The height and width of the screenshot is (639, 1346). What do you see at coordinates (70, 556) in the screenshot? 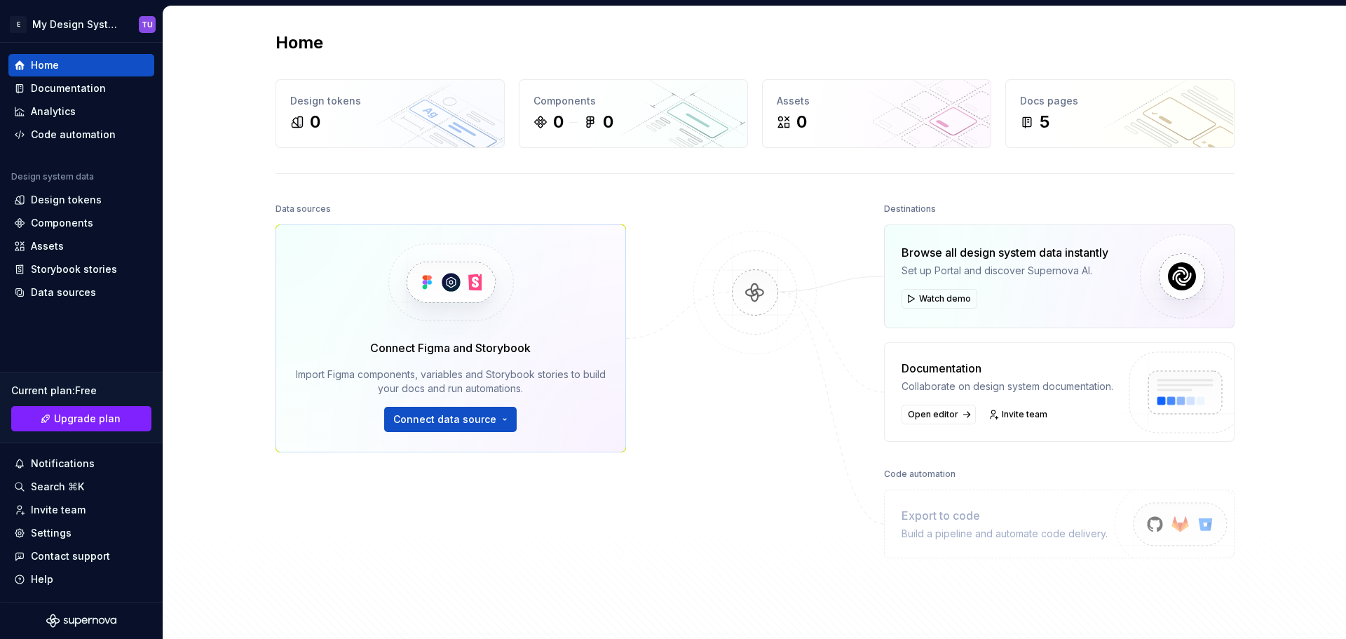
I see `div: Contact support` at bounding box center [70, 556].